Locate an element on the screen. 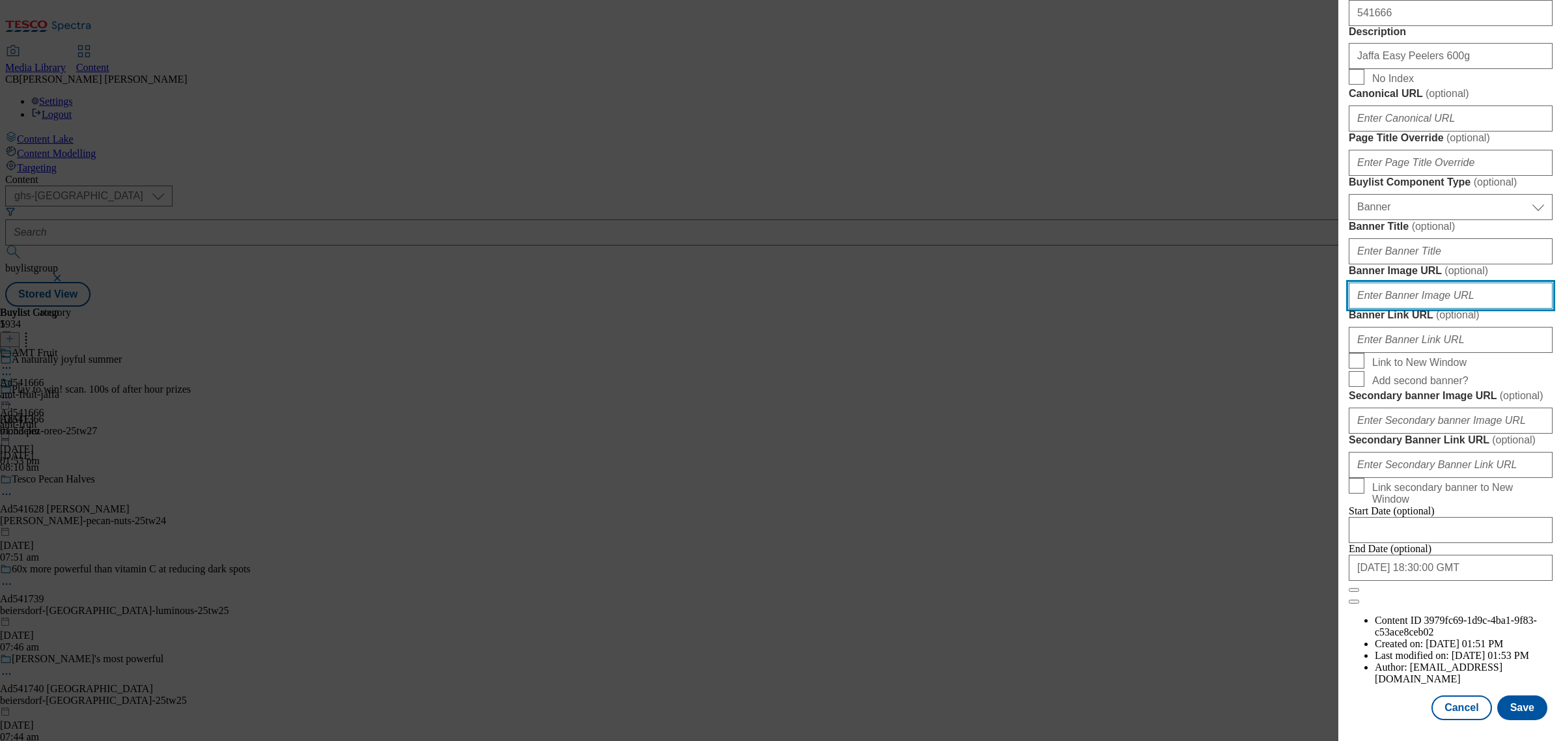 The width and height of the screenshot is (1563, 741). span: Start Date (optional) is located at coordinates (1391, 510).